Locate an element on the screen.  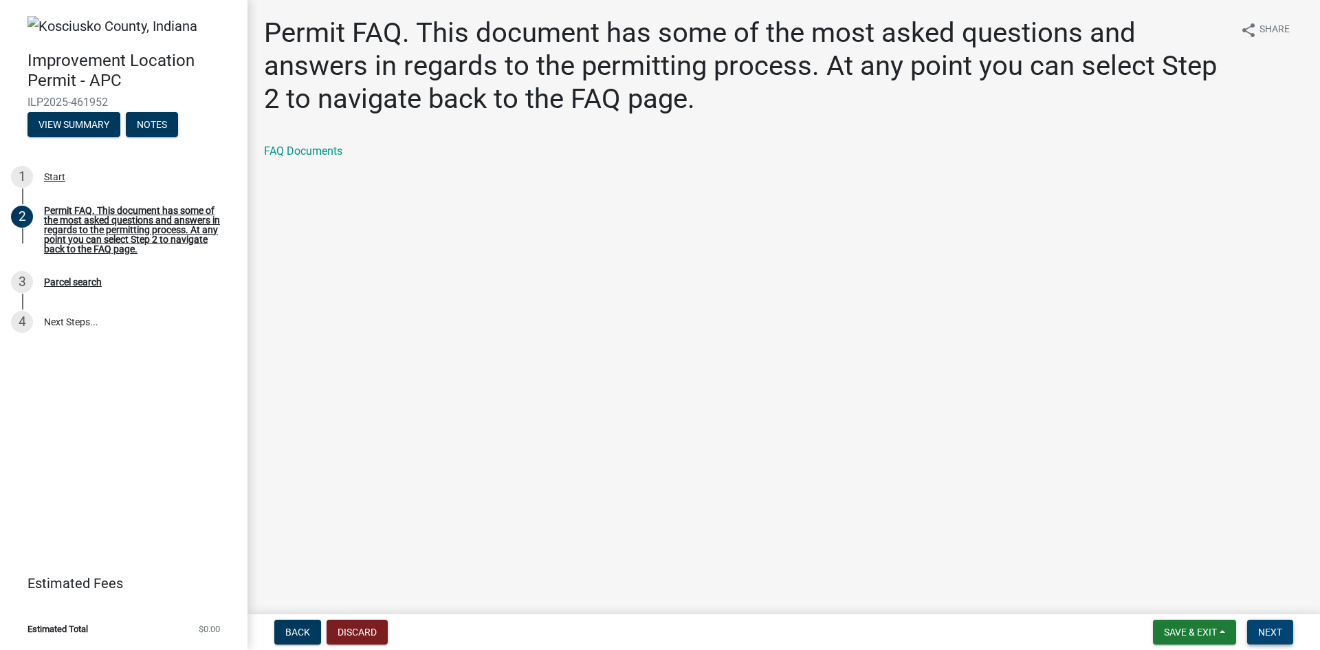
span: Share is located at coordinates (1275, 30).